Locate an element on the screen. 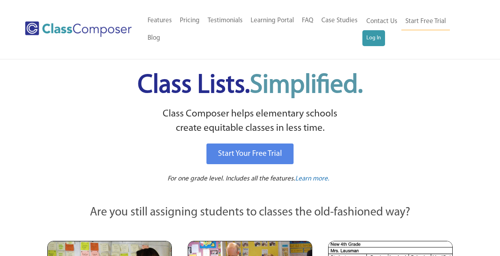 This screenshot has height=256, width=500. p: Class Composer helps elementary schools create equitable classes in less time. is located at coordinates (250, 121).